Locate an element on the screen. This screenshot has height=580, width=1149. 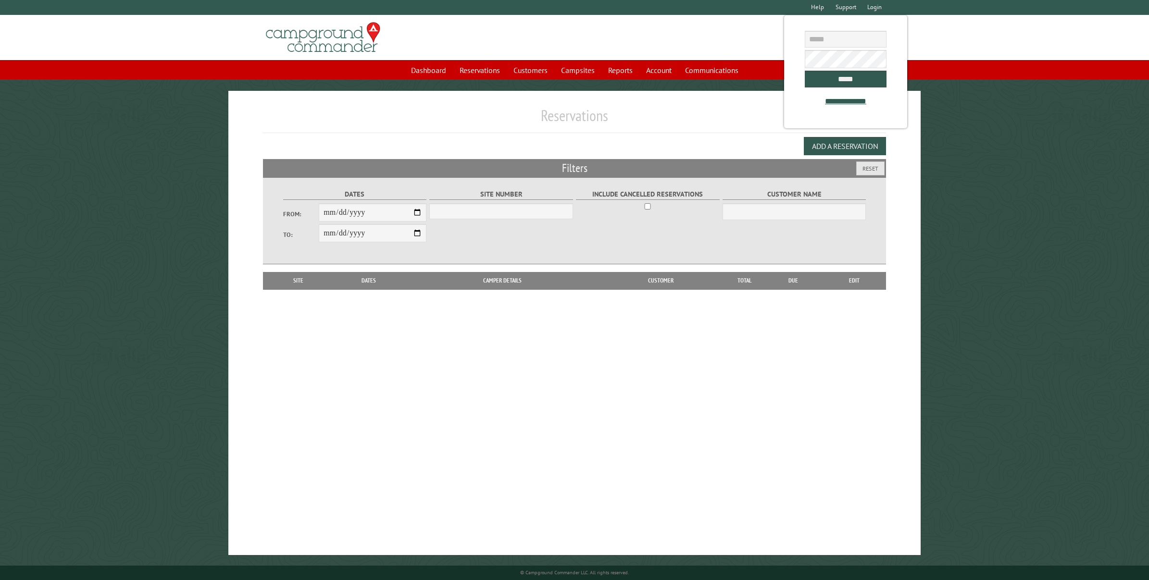
a: Account is located at coordinates (659, 70).